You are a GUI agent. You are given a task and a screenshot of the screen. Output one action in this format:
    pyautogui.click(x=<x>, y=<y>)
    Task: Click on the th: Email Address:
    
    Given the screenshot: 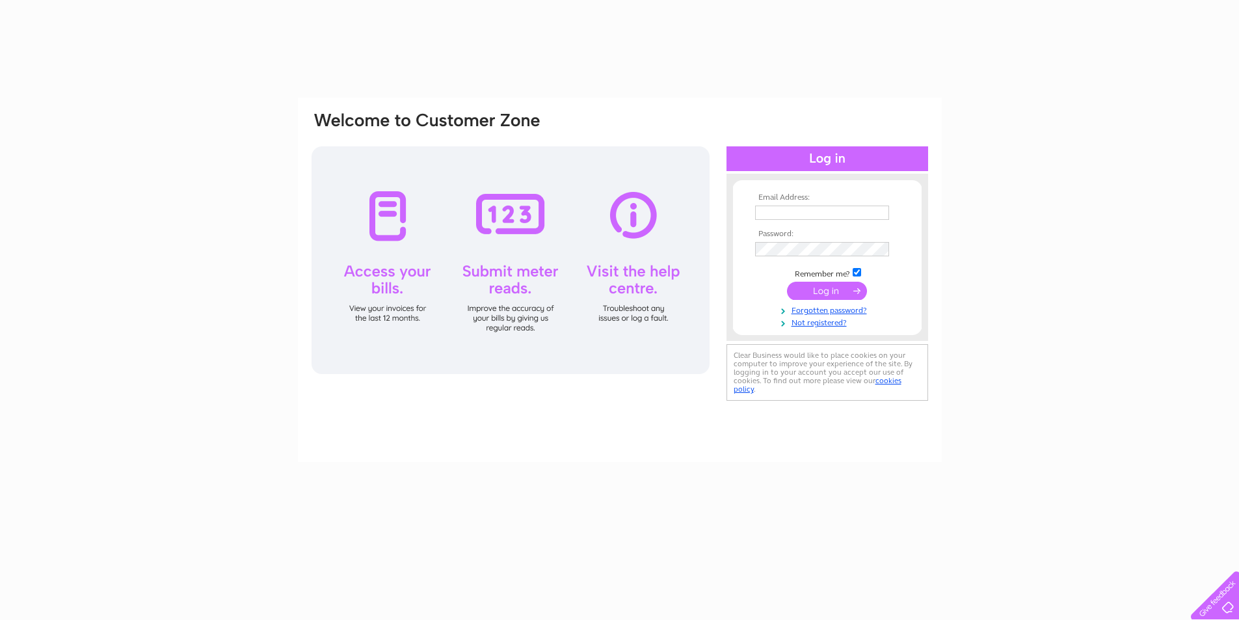 What is the action you would take?
    pyautogui.click(x=827, y=198)
    